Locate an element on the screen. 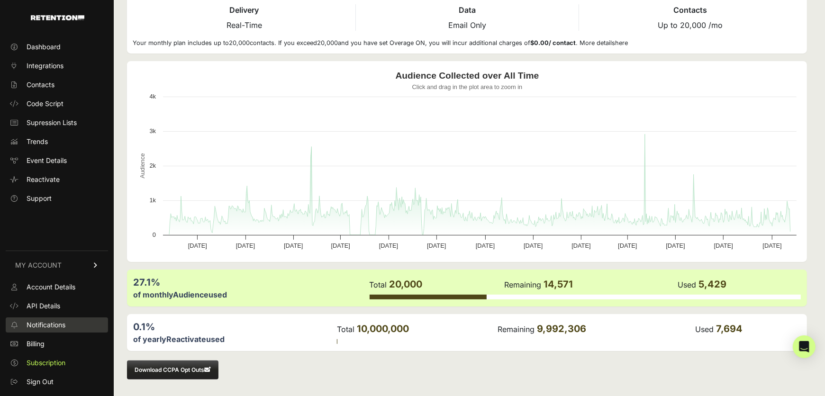  label: Reactivate is located at coordinates (186, 339).